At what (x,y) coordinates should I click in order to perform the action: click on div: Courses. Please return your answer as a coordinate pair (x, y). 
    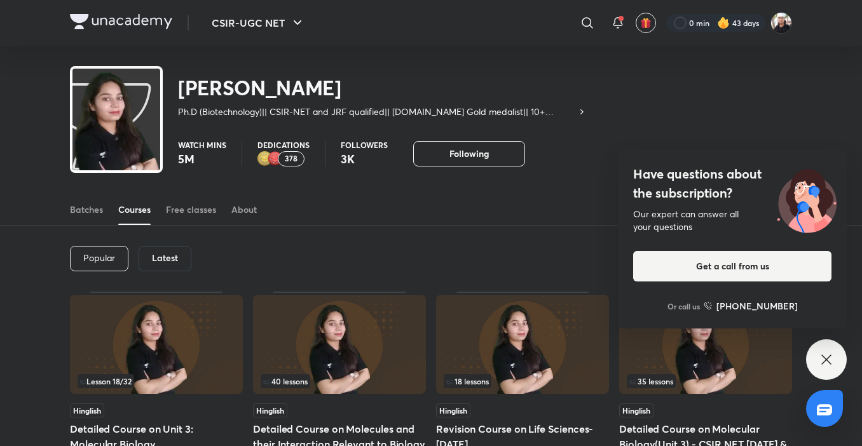
    Looking at the image, I should click on (134, 210).